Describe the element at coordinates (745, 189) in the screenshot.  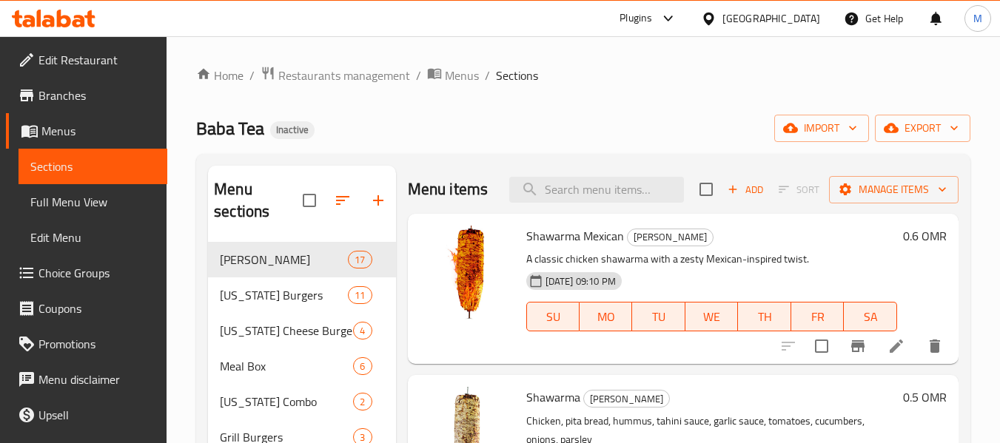
I see `span: Add` at that location.